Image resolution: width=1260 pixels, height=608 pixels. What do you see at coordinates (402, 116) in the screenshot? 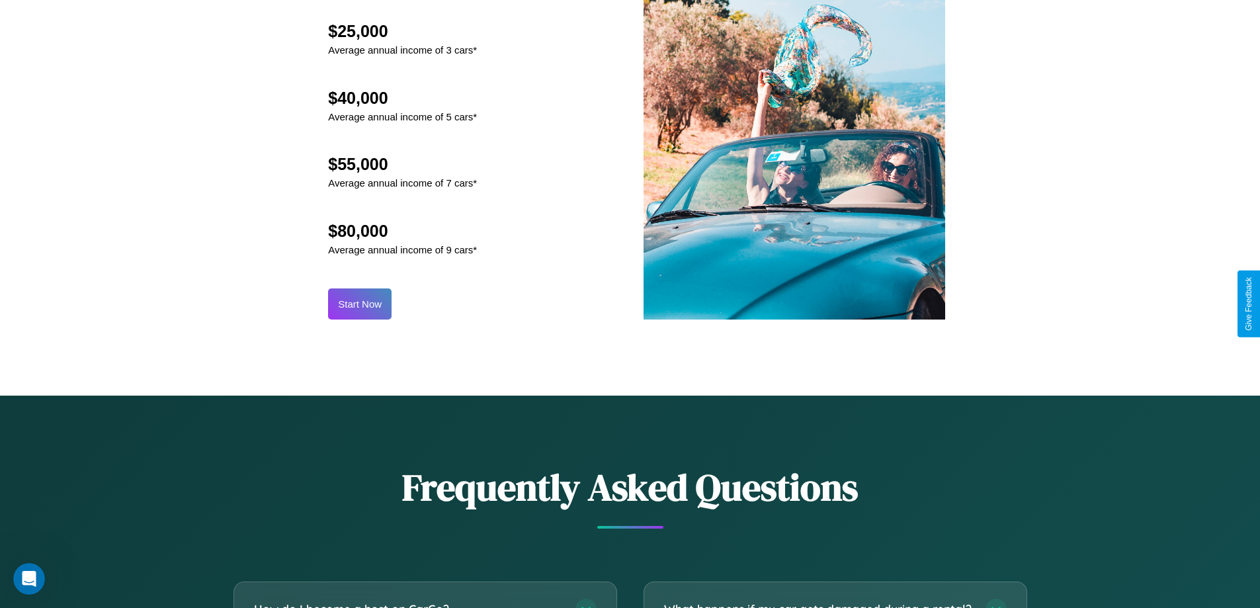
I see `p: Average annual income of 5 cars*` at bounding box center [402, 116].